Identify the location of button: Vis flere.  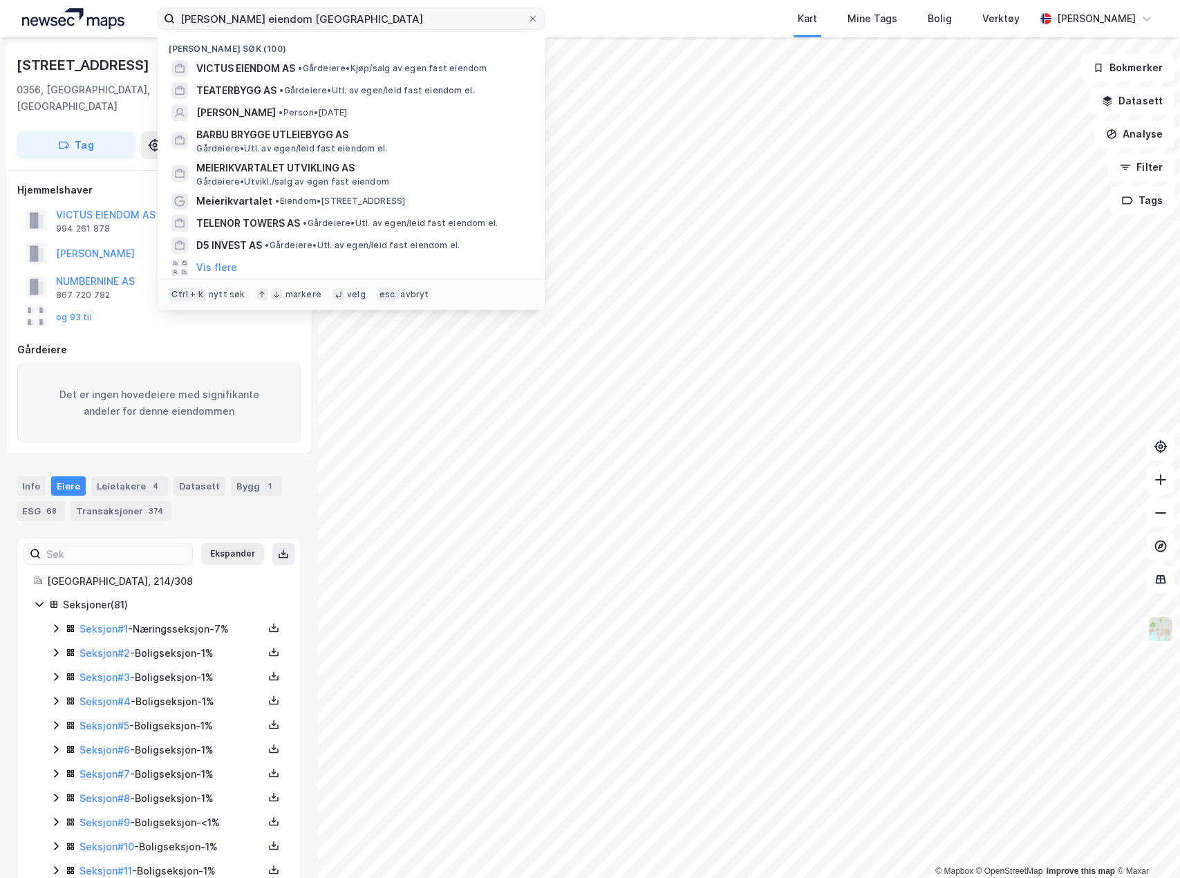
(216, 268).